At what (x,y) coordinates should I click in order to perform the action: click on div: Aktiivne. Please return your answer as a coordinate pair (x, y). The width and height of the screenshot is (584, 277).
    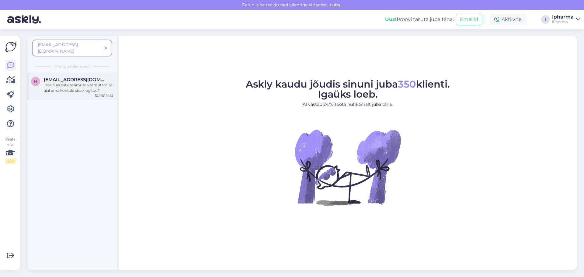
    Looking at the image, I should click on (508, 19).